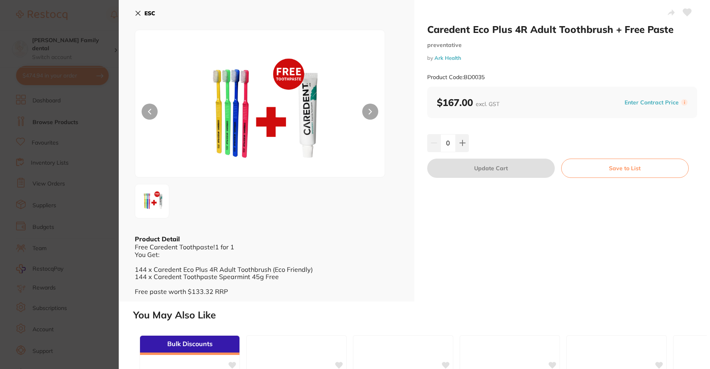 Image resolution: width=710 pixels, height=369 pixels. Describe the element at coordinates (562, 29) in the screenshot. I see `h2: Caredent Eco Plus 4R Adult Toothbrush + Free Paste` at that location.